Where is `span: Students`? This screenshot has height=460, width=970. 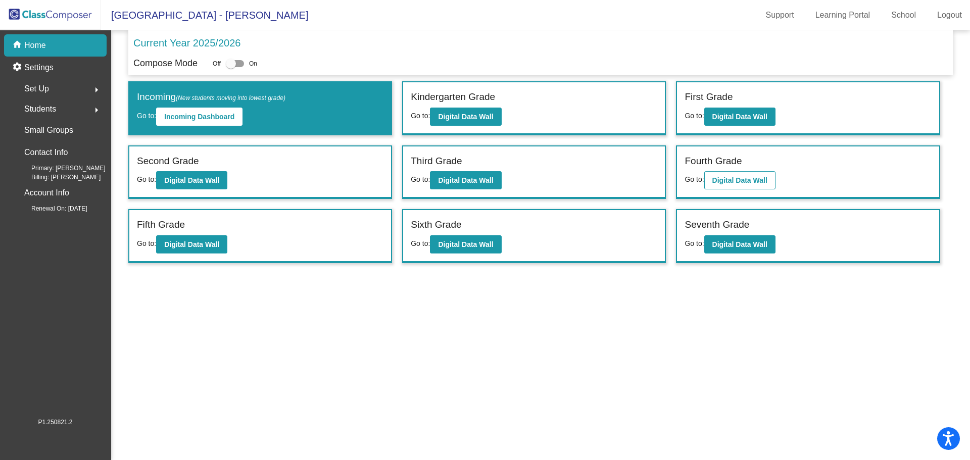 span: Students is located at coordinates (40, 109).